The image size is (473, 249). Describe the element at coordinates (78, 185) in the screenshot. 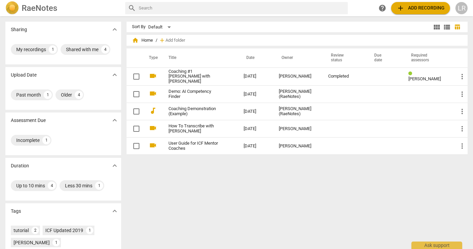

I see `div: Less 30 mins` at that location.